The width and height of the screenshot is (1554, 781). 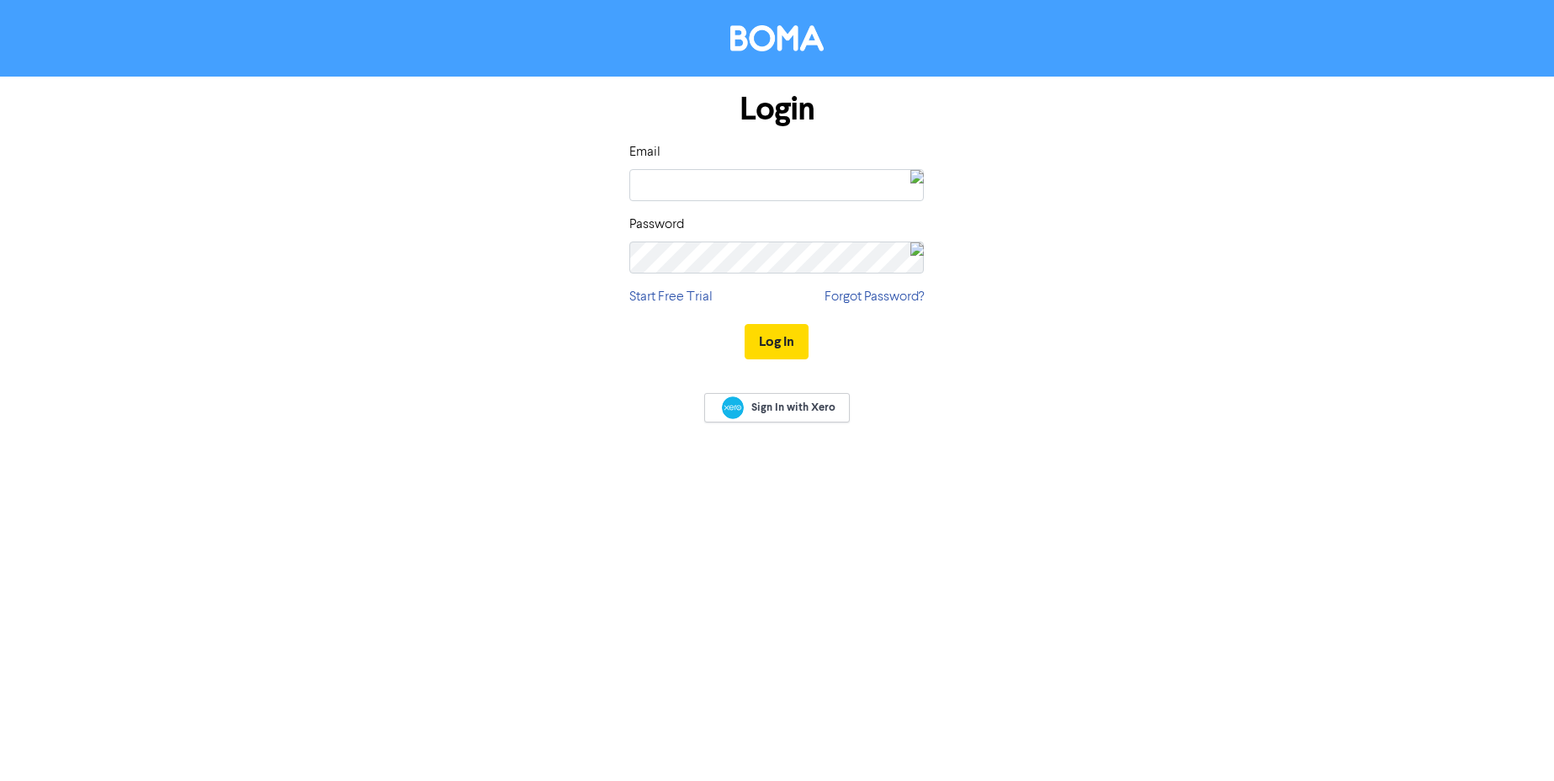 What do you see at coordinates (776, 341) in the screenshot?
I see `button: Log In` at bounding box center [776, 341].